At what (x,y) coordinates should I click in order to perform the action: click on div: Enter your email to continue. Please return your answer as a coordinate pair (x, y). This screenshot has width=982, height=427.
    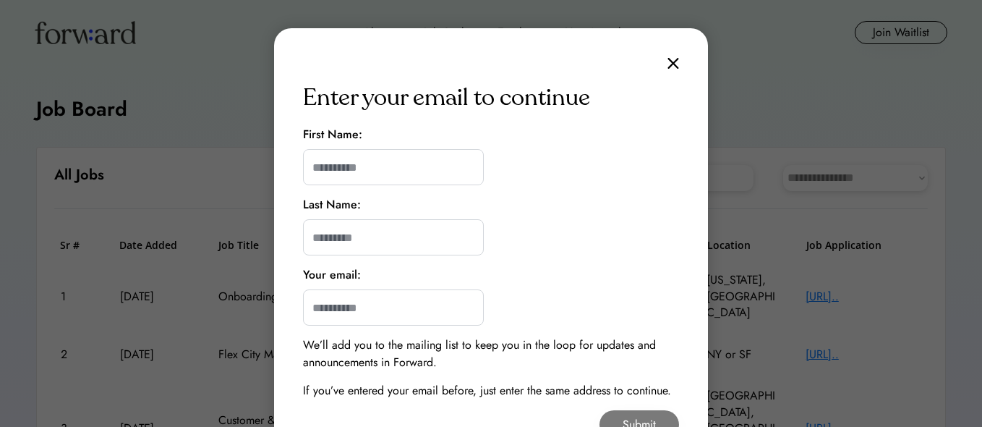
    Looking at the image, I should click on (446, 98).